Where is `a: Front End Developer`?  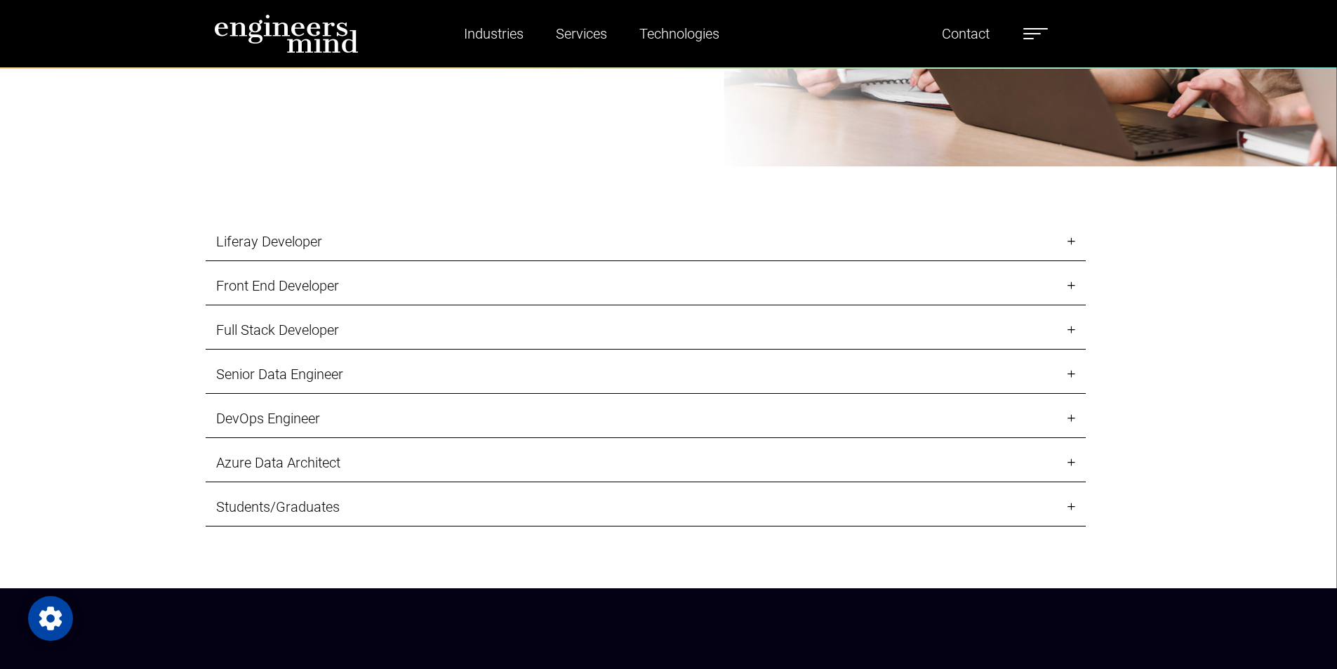 a: Front End Developer is located at coordinates (646, 286).